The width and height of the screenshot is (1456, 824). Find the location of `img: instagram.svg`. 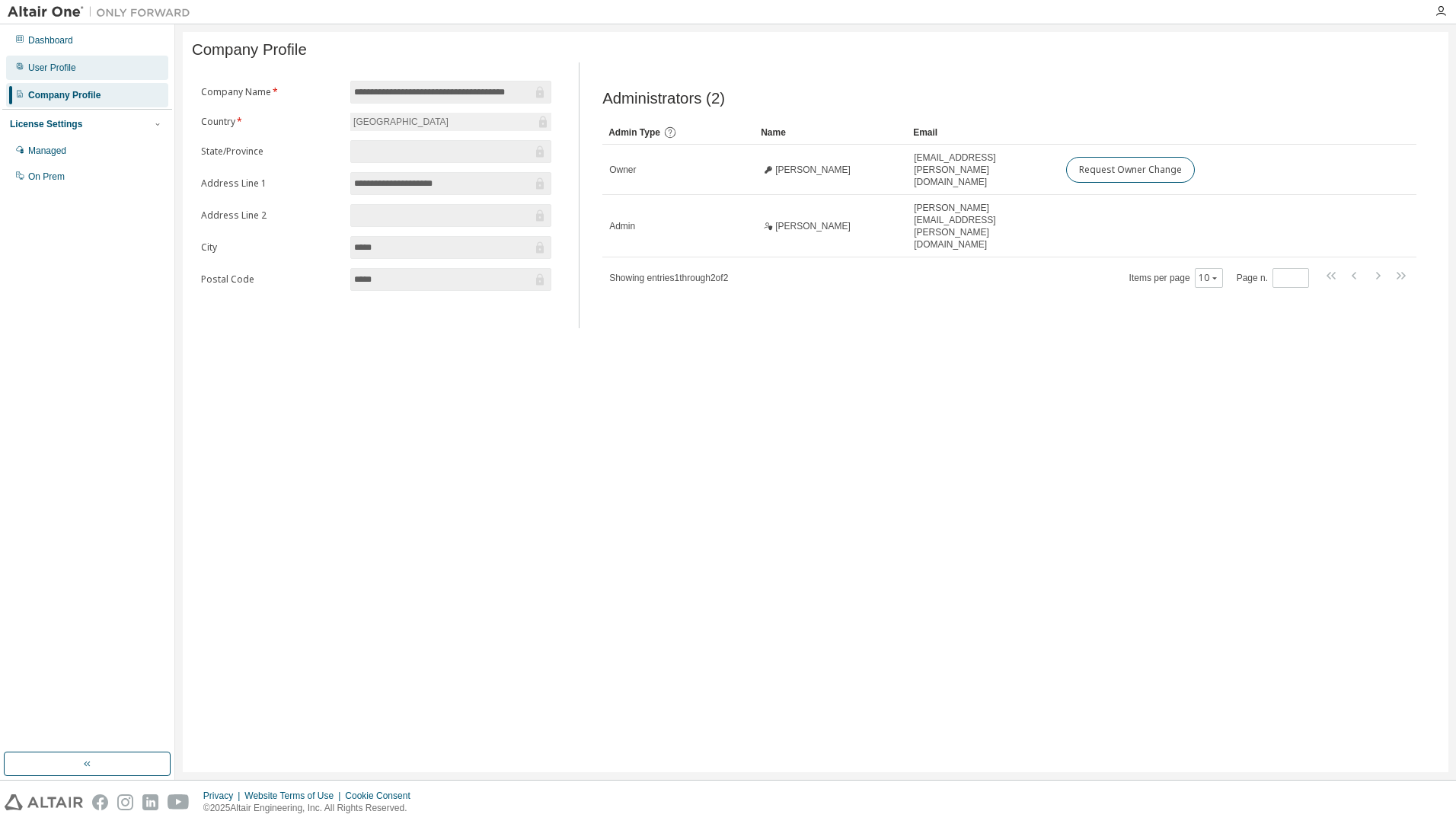

img: instagram.svg is located at coordinates (125, 802).